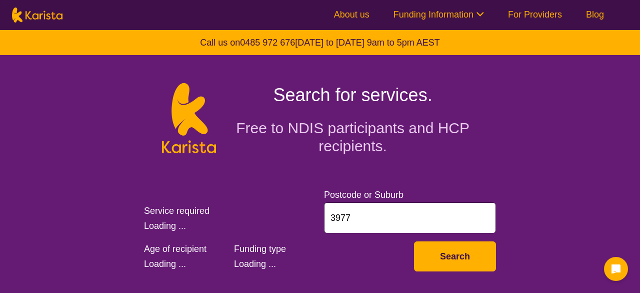 The height and width of the screenshot is (293, 640). I want to click on a: For Providers, so click(535, 15).